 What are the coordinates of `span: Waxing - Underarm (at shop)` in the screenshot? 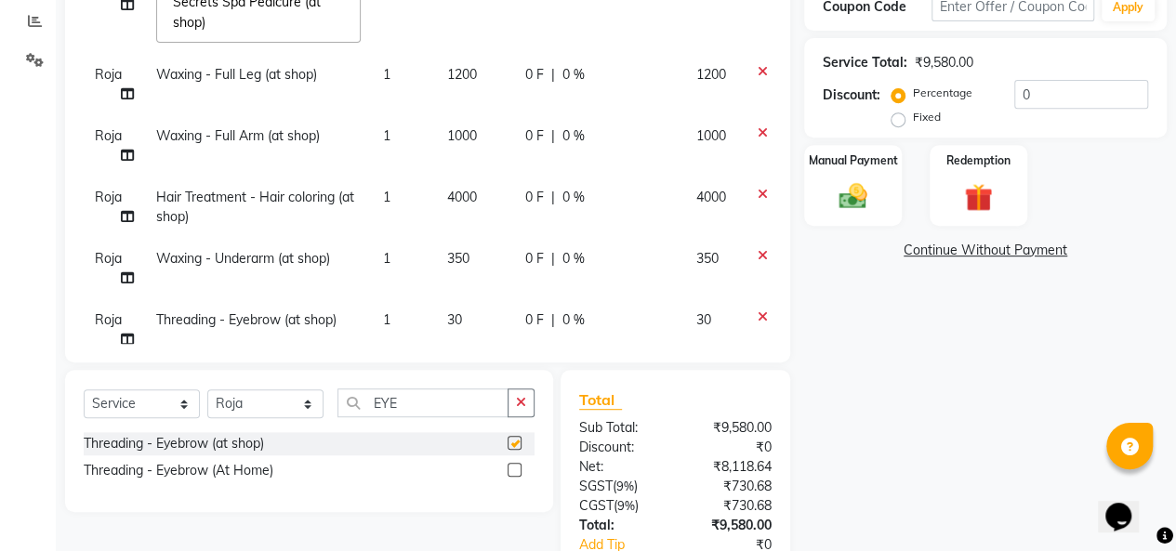 It's located at (243, 258).